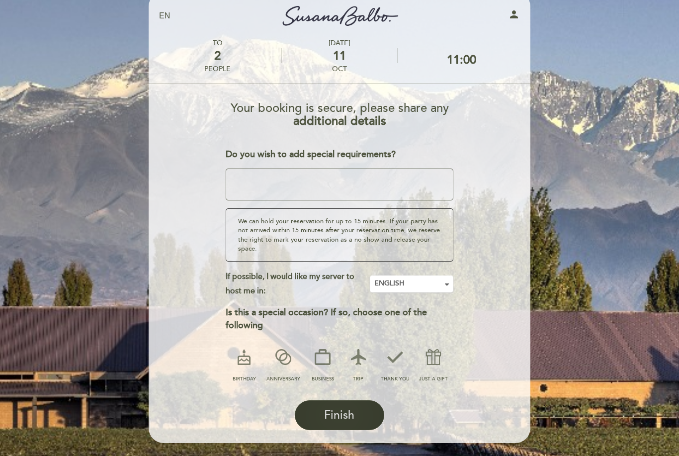  Describe the element at coordinates (322, 379) in the screenshot. I see `span: business` at that location.